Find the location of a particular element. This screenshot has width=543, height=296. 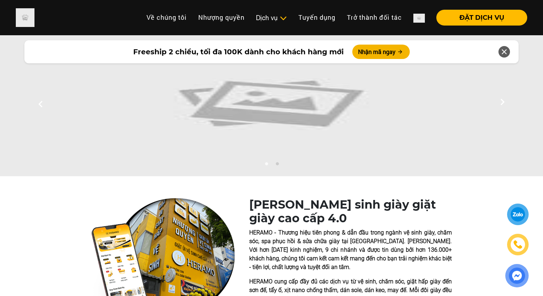

a: phone-icon is located at coordinates (518, 244).